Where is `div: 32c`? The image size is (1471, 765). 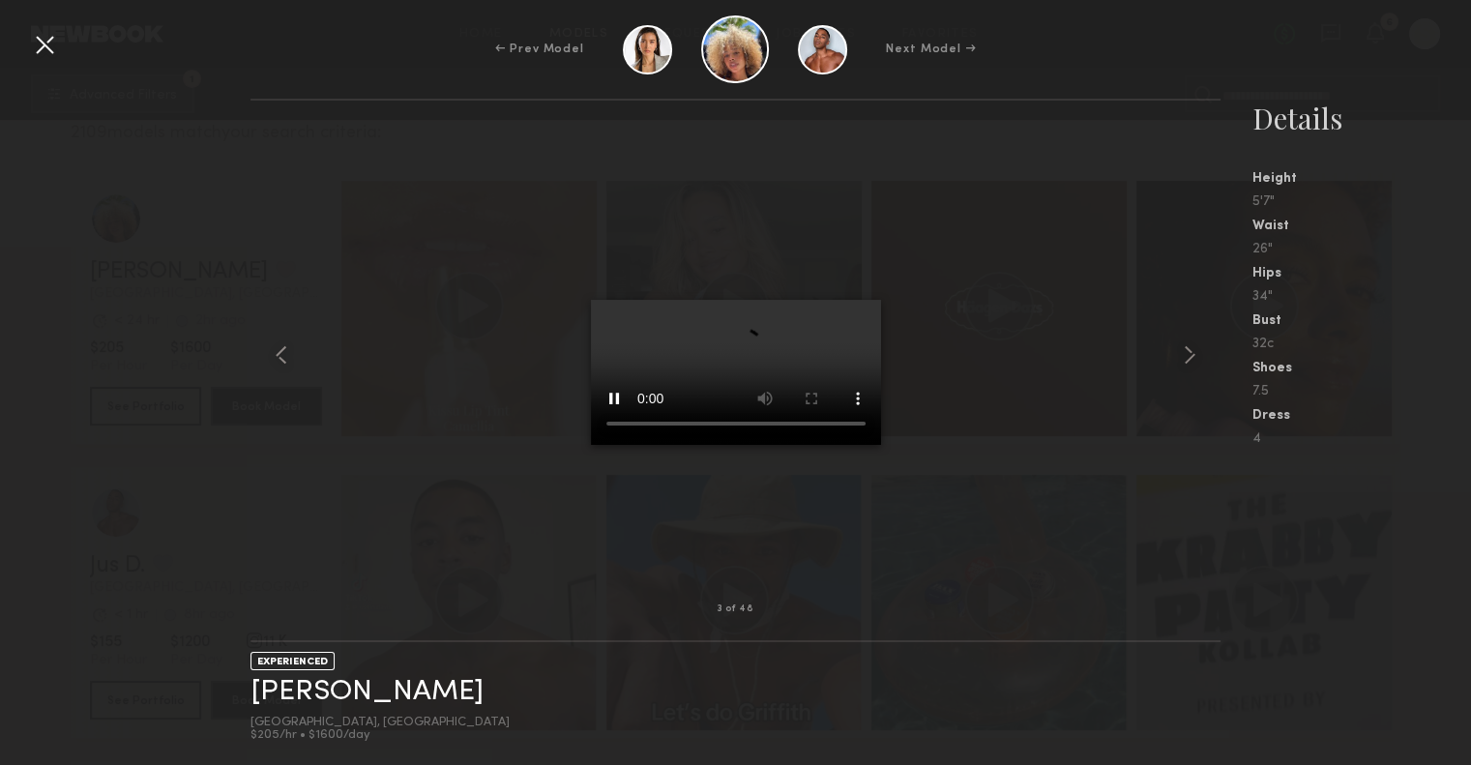
div: 32c is located at coordinates (1361, 344).